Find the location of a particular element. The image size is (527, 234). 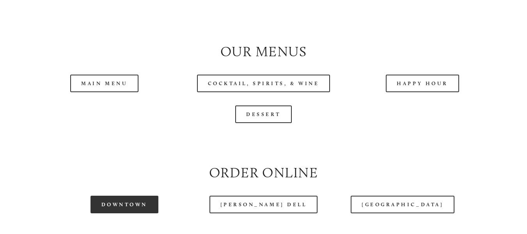

h2: Order Online is located at coordinates (264, 173).